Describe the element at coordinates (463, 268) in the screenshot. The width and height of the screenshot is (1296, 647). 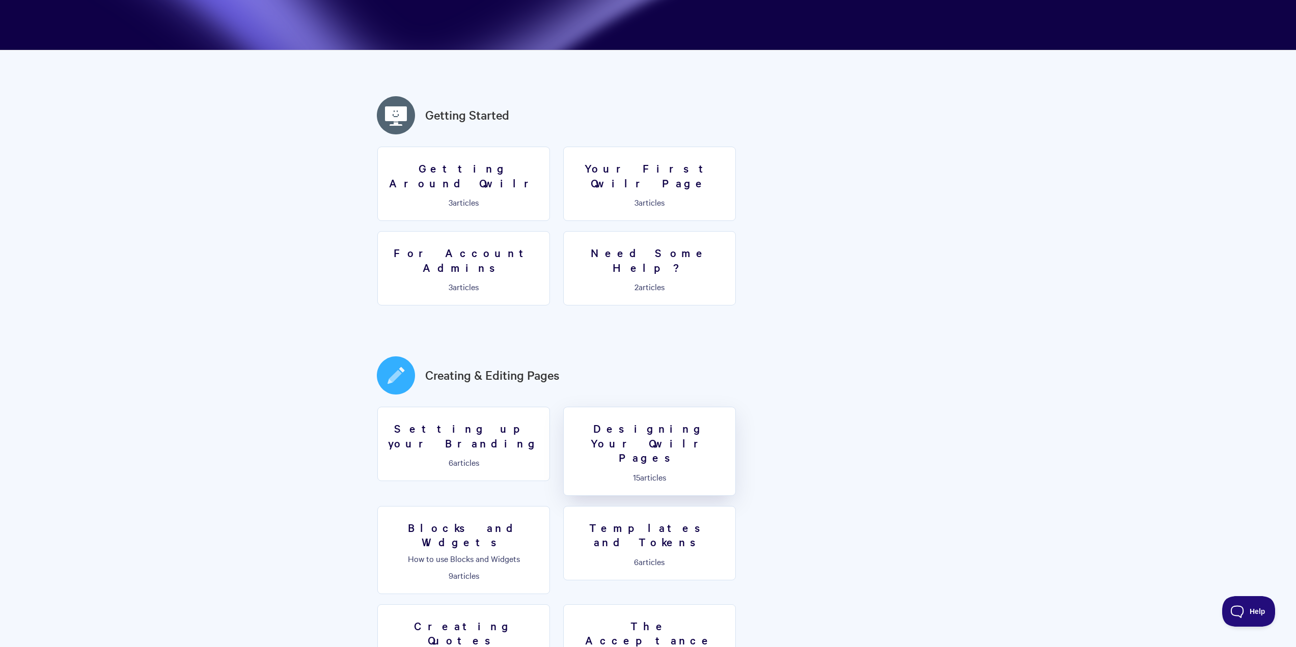
I see `a: For Account Admins 3articles` at that location.